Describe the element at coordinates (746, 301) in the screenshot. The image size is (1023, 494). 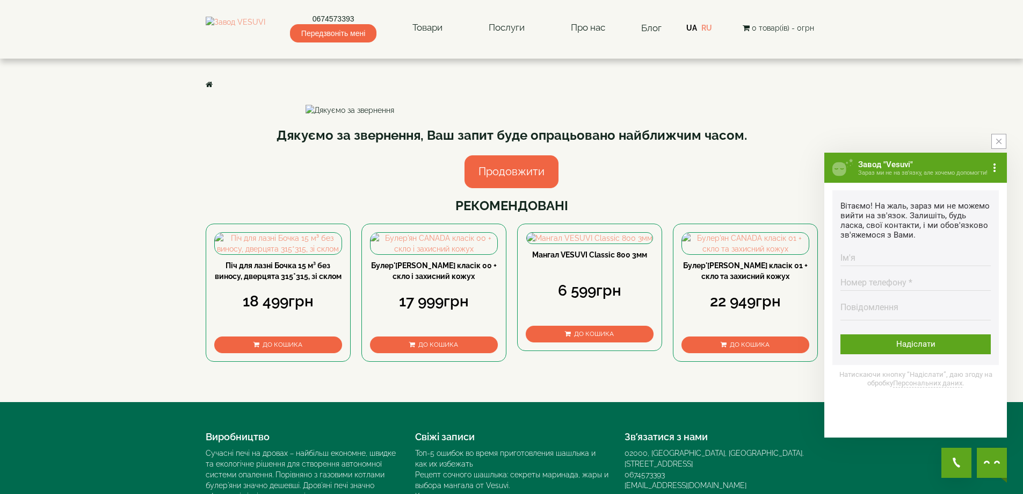
I see `div: 22 949грн` at that location.